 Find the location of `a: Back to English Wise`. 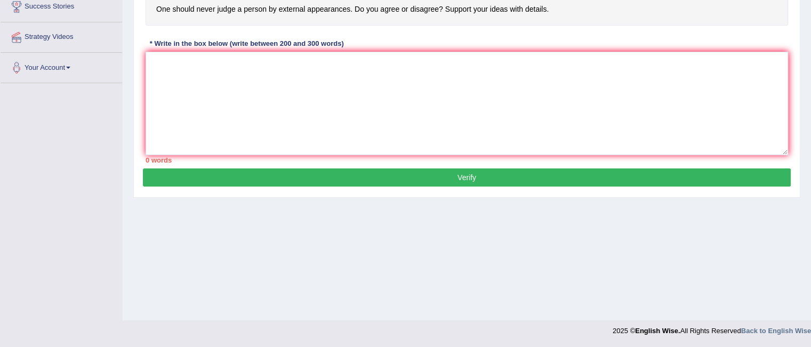

a: Back to English Wise is located at coordinates (775, 330).